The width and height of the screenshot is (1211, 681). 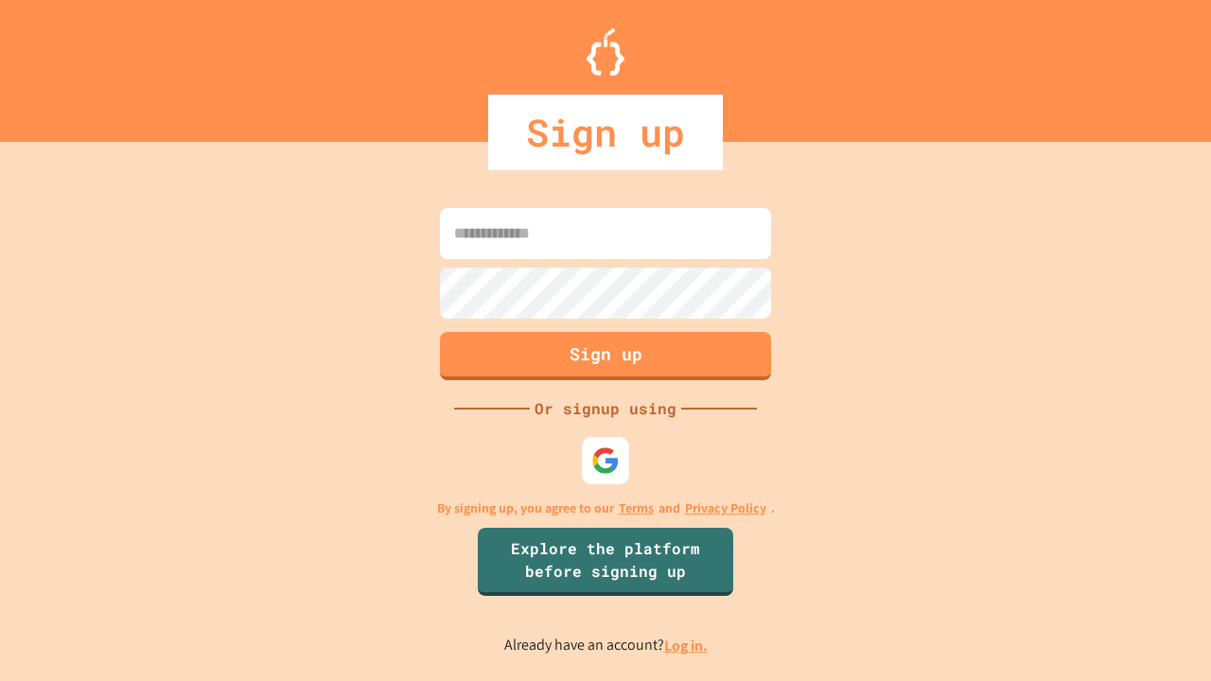 I want to click on div: Or signup using, so click(x=605, y=409).